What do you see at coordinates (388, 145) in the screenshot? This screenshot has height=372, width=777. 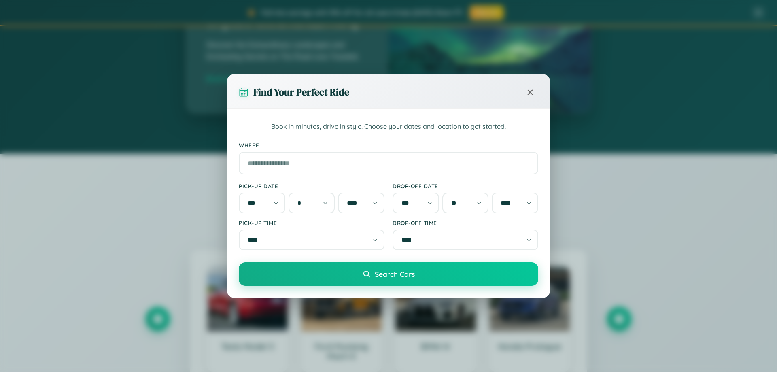 I see `label: Where` at bounding box center [388, 145].